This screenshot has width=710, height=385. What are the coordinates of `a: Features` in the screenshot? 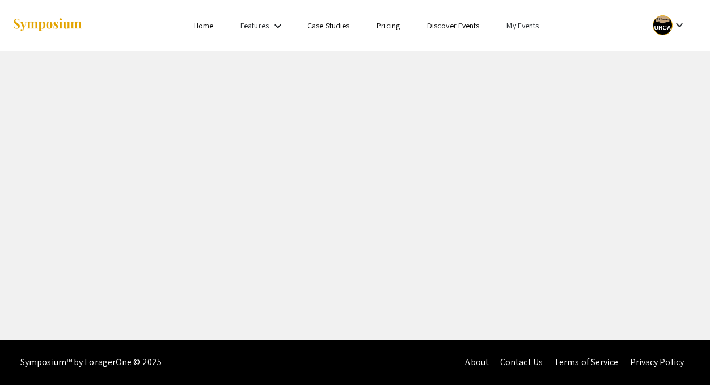 It's located at (255, 26).